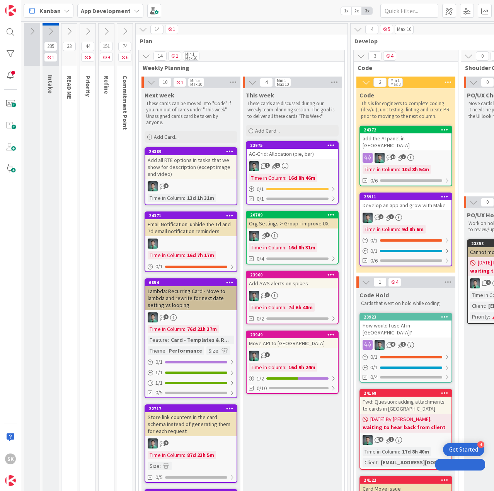 Image resolution: width=494 pixels, height=491 pixels. I want to click on div: Size, so click(212, 351).